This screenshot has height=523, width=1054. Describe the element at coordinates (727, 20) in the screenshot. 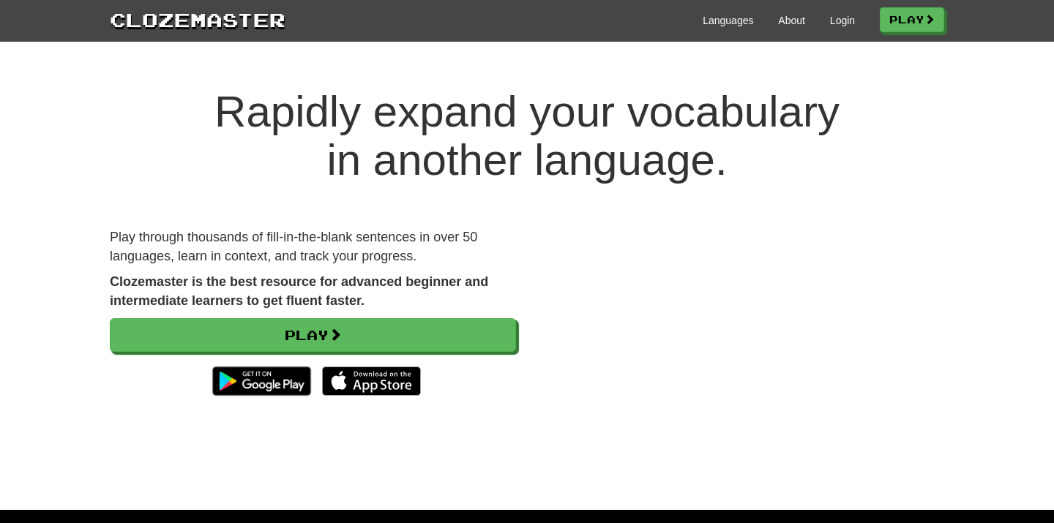

I see `a: Languages` at that location.